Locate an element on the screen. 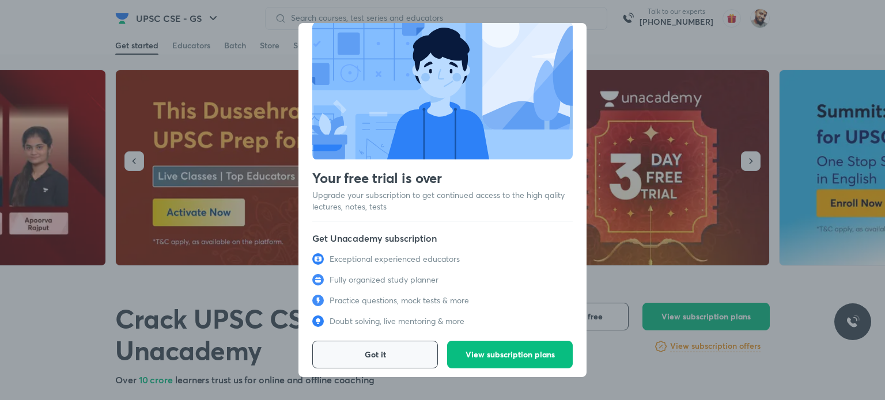  span: View subscription plans is located at coordinates (510, 355).